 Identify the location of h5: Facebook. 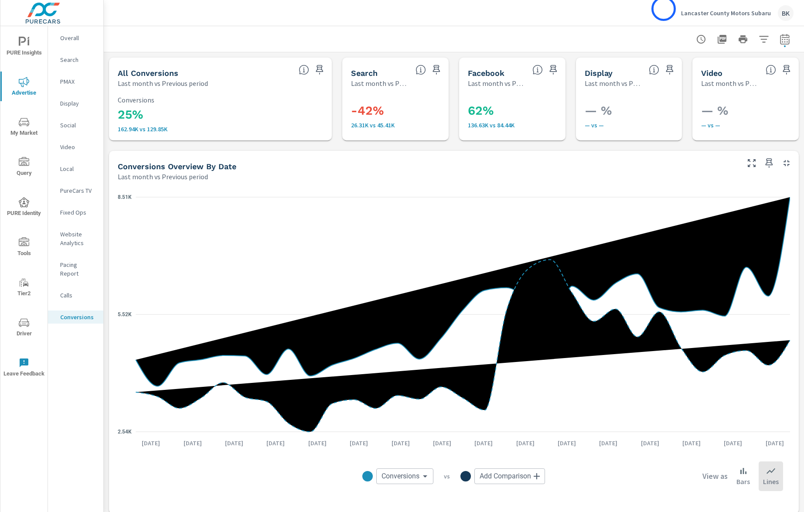
(486, 73).